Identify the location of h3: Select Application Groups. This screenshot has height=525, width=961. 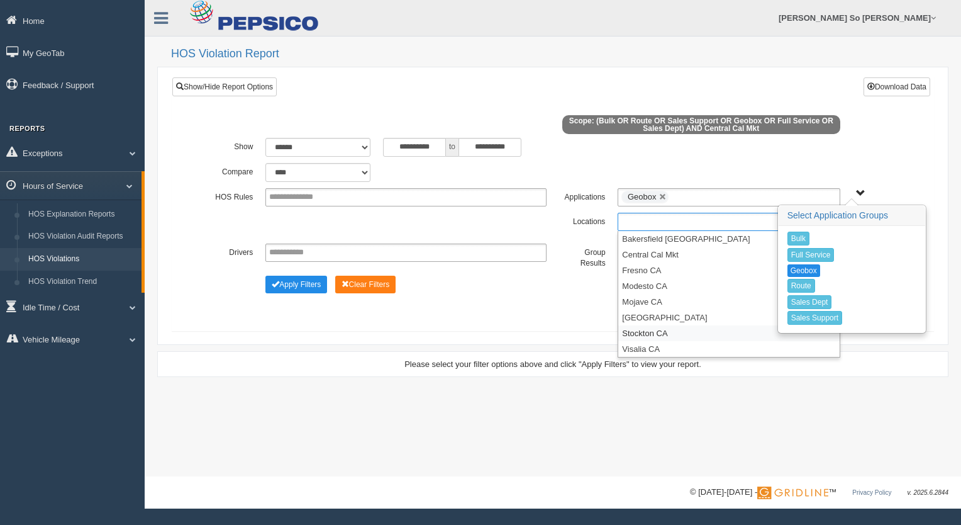
(852, 216).